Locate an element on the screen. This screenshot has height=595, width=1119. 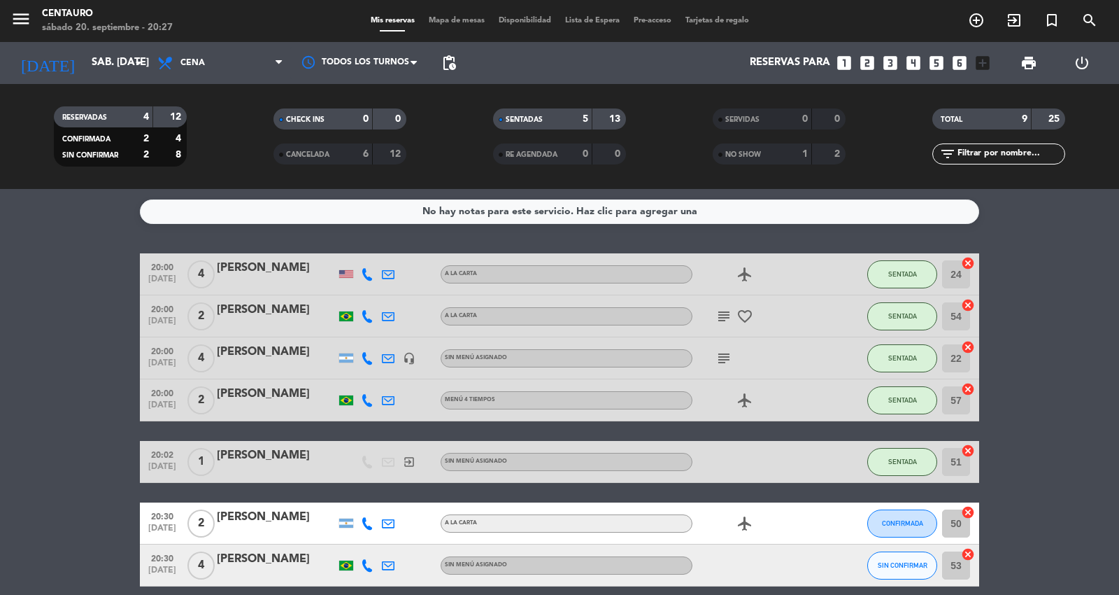
span: MENÚ 4 TIEMPOS is located at coordinates (470, 399).